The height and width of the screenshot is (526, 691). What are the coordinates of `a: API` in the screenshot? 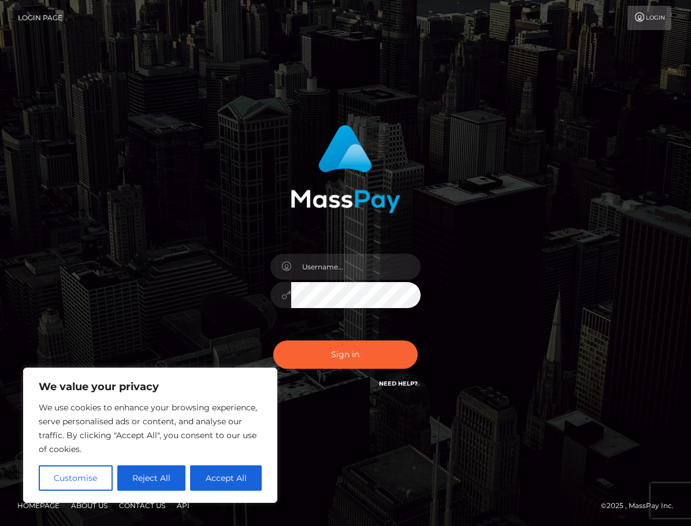 It's located at (183, 505).